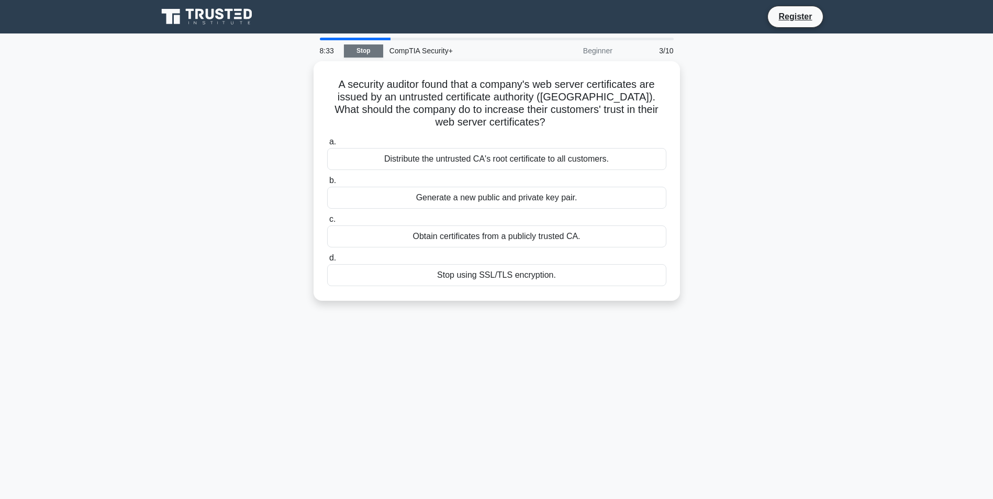 The width and height of the screenshot is (993, 499). I want to click on span: d., so click(332, 257).